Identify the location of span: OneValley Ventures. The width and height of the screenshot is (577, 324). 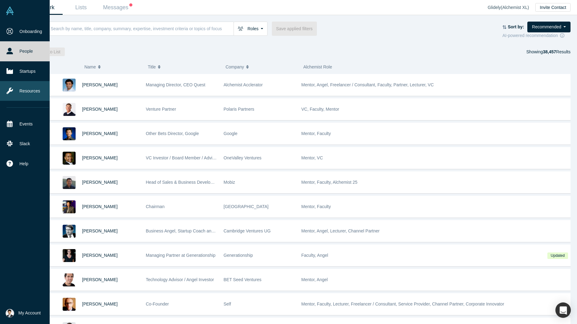
(242, 158).